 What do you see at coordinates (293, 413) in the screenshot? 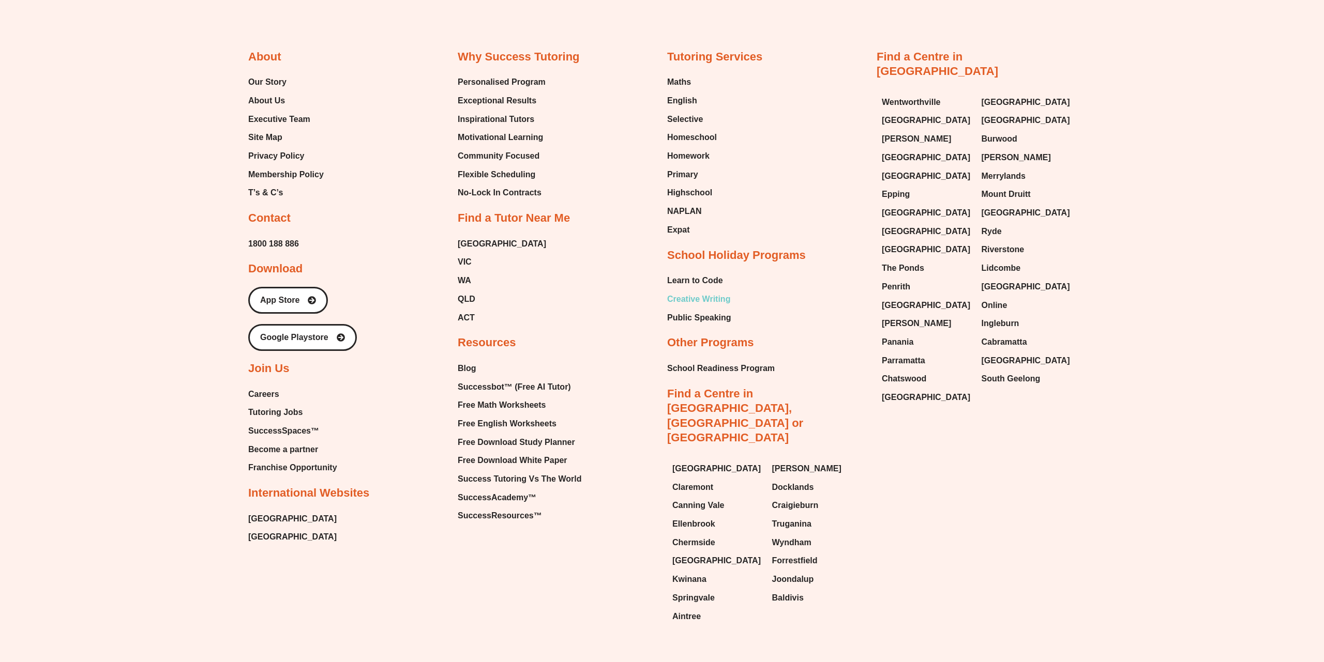
I see `a: Tutoring Jobs` at bounding box center [293, 413].